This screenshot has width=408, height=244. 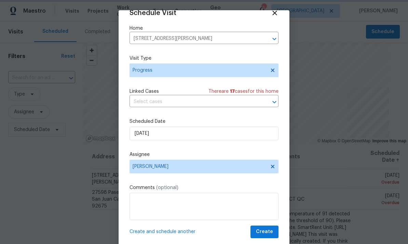 What do you see at coordinates (204, 58) in the screenshot?
I see `label: Visit Type` at bounding box center [204, 58].